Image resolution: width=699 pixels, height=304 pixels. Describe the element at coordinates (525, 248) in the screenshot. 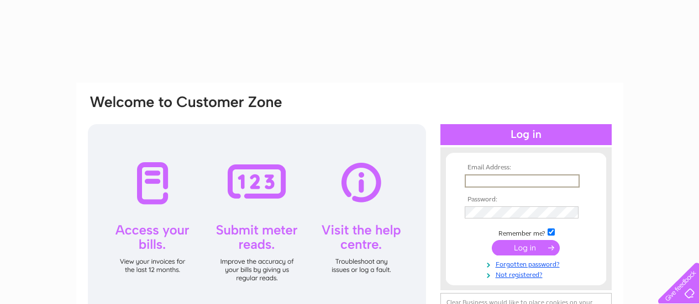

I see `input: Submit` at that location.